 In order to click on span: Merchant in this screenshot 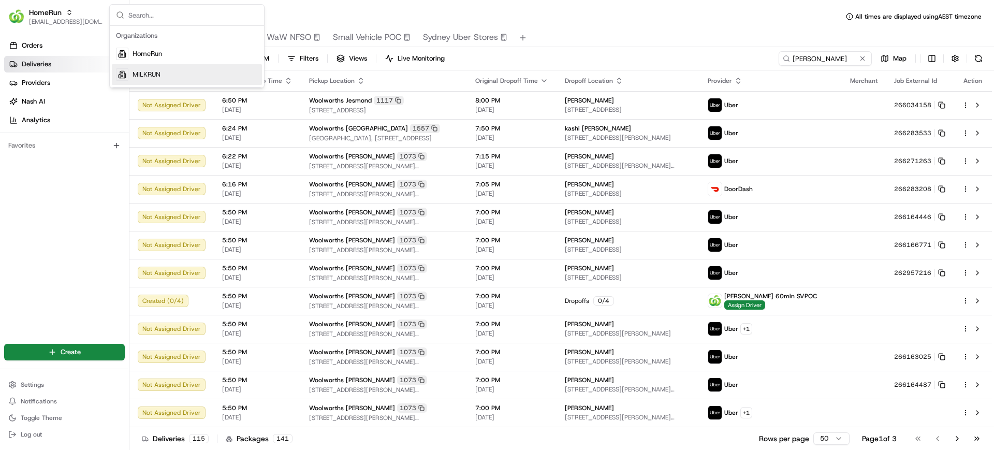, I will do `click(863, 81)`.